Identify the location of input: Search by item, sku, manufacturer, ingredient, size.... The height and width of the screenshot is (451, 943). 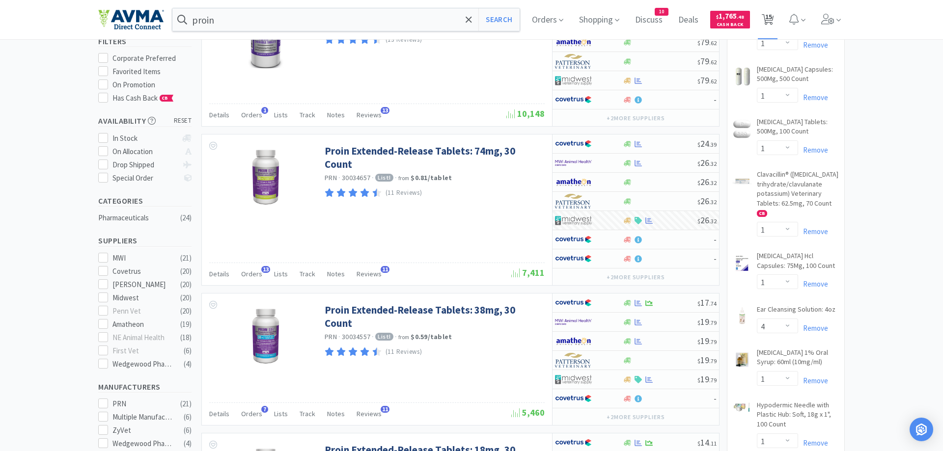
(346, 20).